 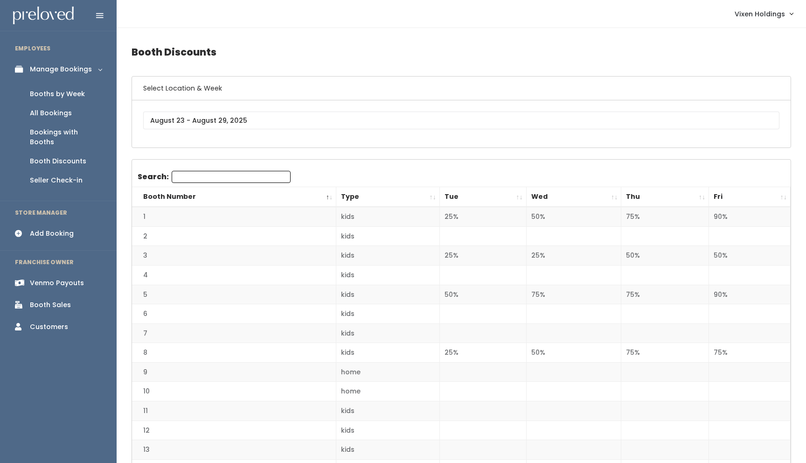 I want to click on div: Add Booking, so click(x=52, y=233).